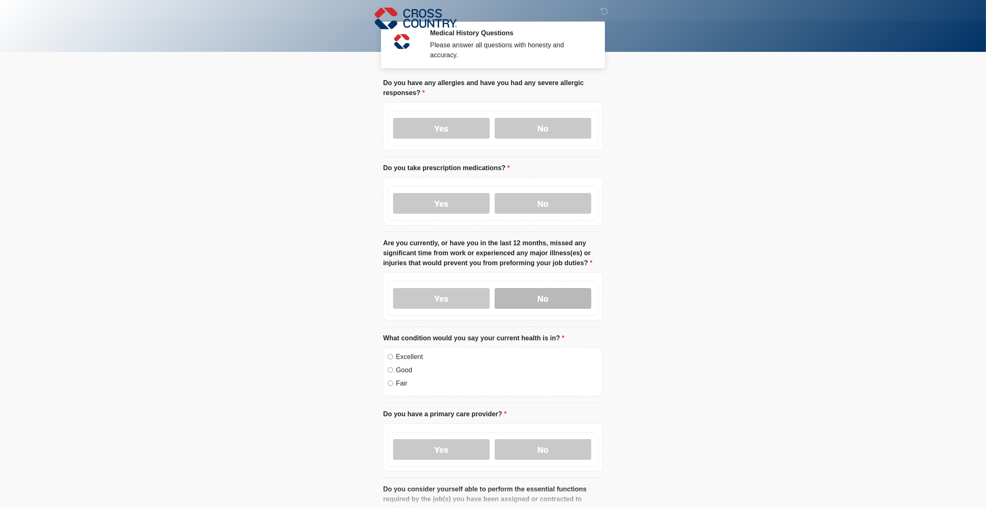 This screenshot has width=986, height=508. Describe the element at coordinates (445, 414) in the screenshot. I see `label: Do you have a primary care provider?` at that location.